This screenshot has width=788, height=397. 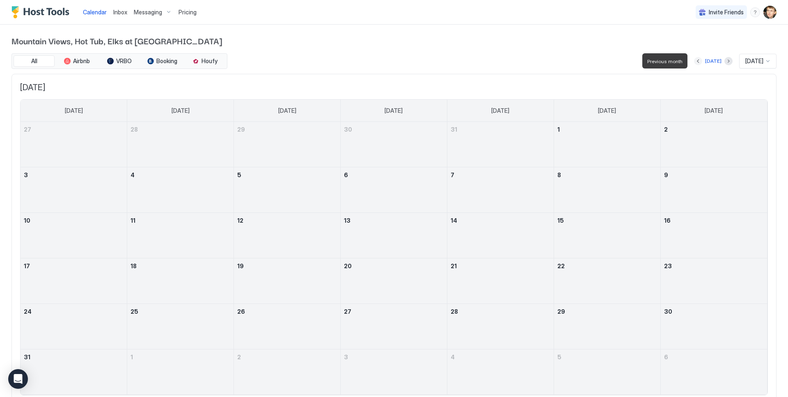 I want to click on td: August 31, 2025, so click(x=74, y=372).